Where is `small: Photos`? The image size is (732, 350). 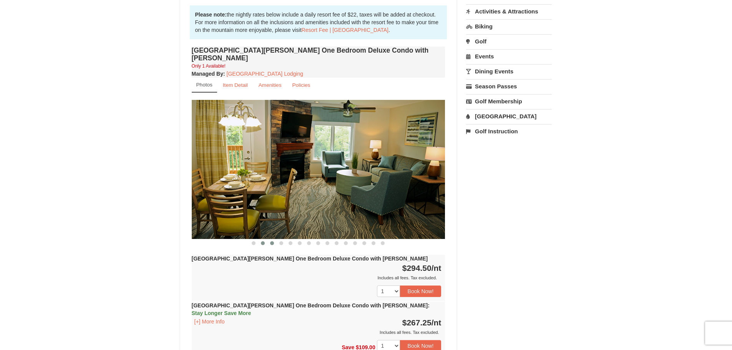 small: Photos is located at coordinates (204, 85).